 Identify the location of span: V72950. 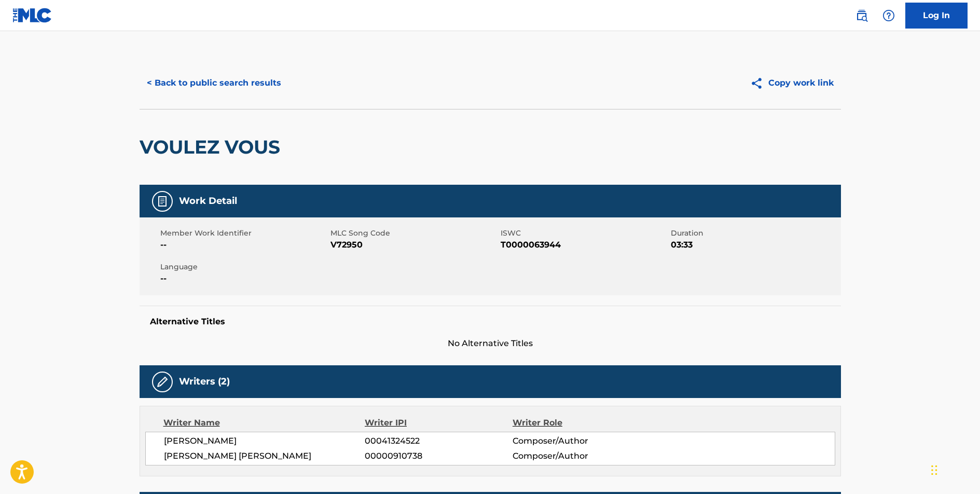
(414, 245).